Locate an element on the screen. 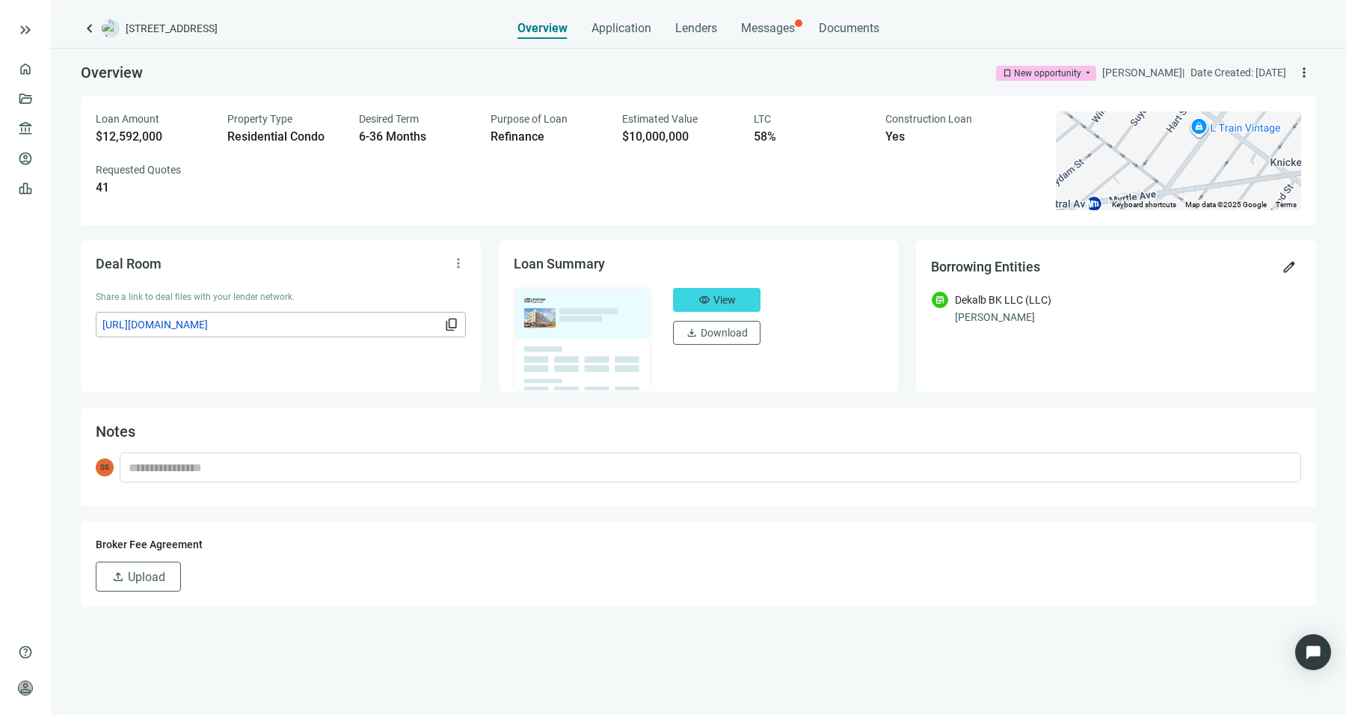  span: help is located at coordinates (25, 652).